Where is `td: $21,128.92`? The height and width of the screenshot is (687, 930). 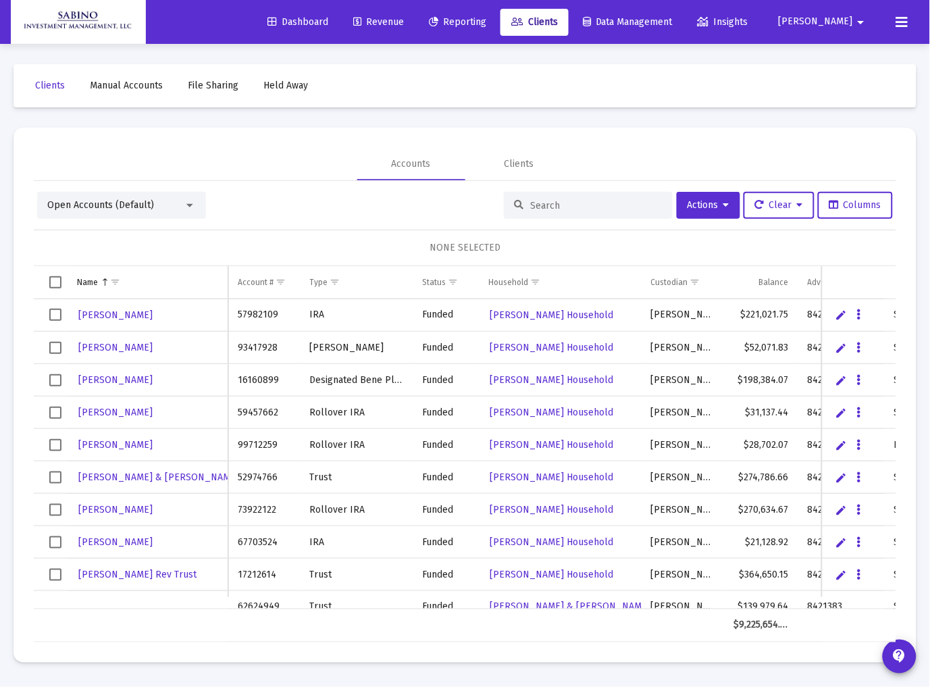
td: $21,128.92 is located at coordinates (762, 543).